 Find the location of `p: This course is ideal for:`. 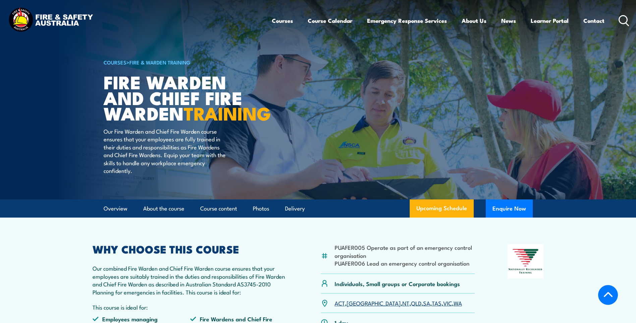

p: This course is ideal for: is located at coordinates (190, 307).